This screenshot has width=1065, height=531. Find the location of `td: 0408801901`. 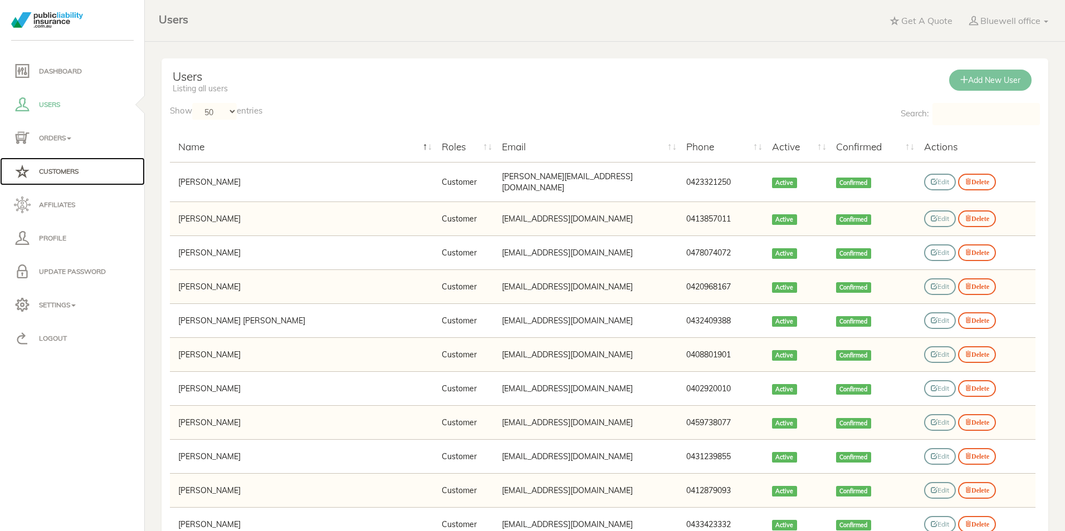

td: 0408801901 is located at coordinates (725, 354).